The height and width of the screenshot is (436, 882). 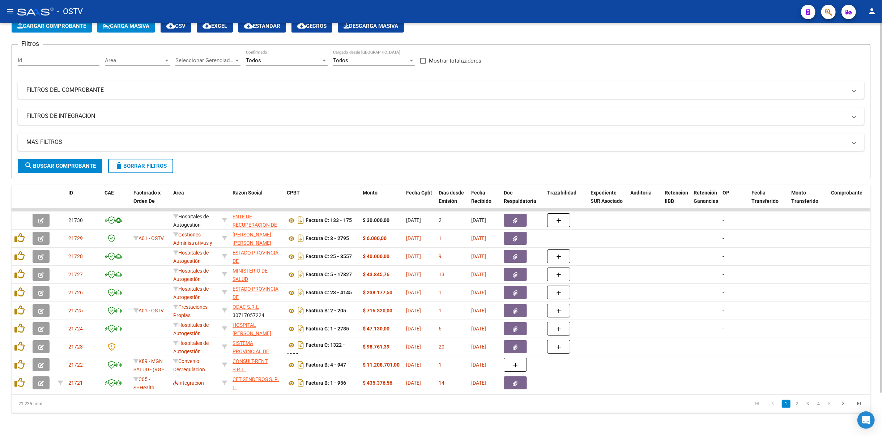 I want to click on span: Borrar Filtros, so click(x=141, y=166).